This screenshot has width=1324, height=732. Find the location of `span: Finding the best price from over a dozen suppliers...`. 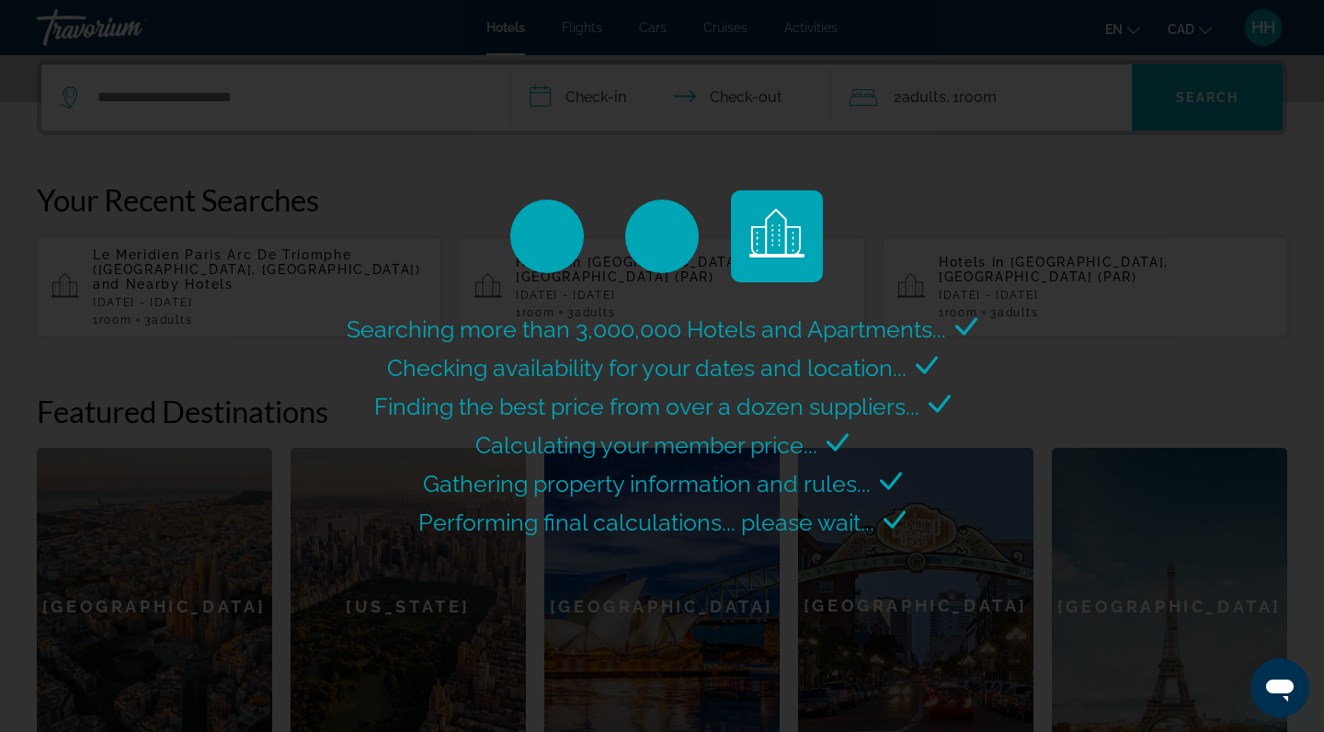

span: Finding the best price from over a dozen suppliers... is located at coordinates (646, 406).